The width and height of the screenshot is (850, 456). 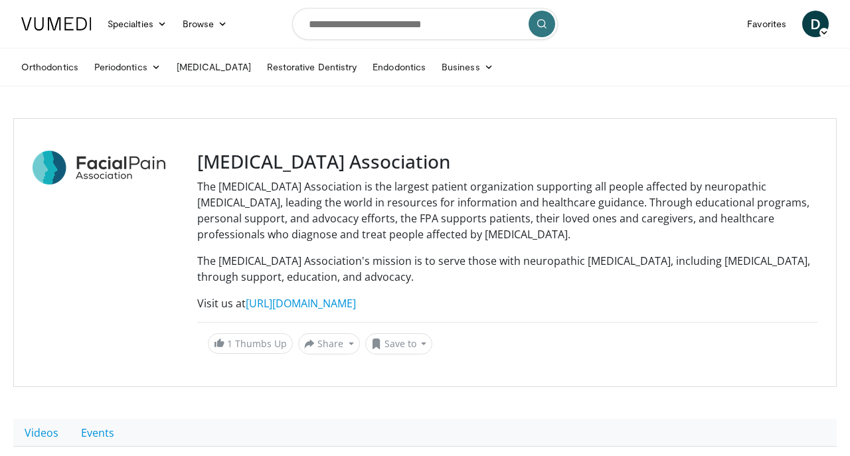 What do you see at coordinates (815, 24) in the screenshot?
I see `span: D` at bounding box center [815, 24].